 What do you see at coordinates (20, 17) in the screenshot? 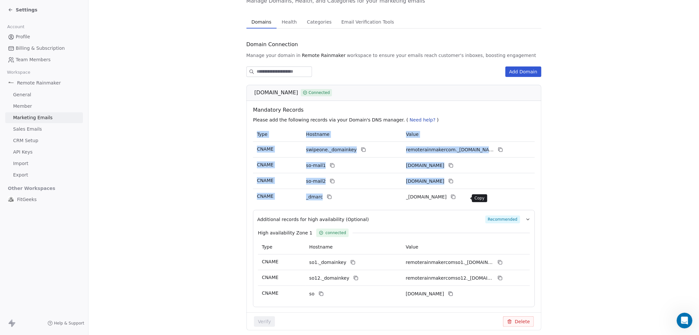
I see `img: Profile image for Siddarth` at bounding box center [20, 17].